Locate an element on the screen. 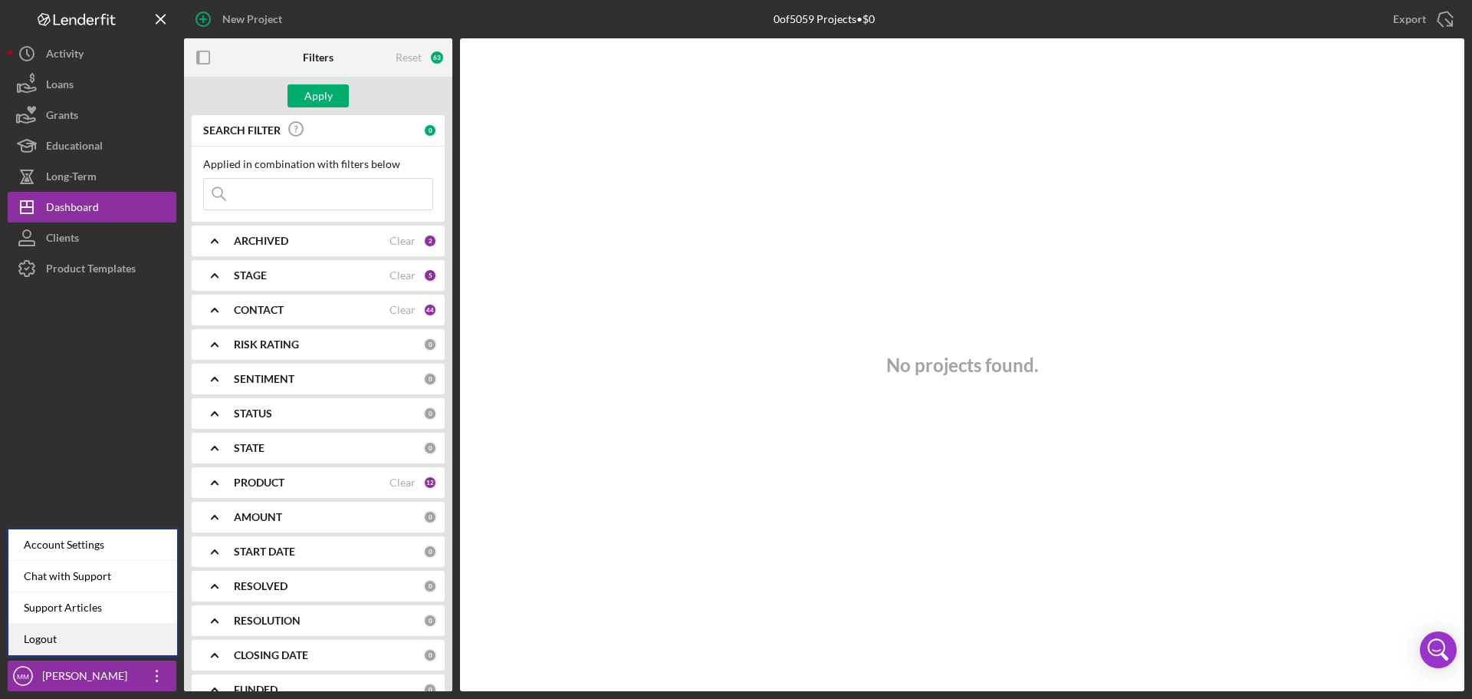 The image size is (1472, 699). div: 63 is located at coordinates (437, 58).